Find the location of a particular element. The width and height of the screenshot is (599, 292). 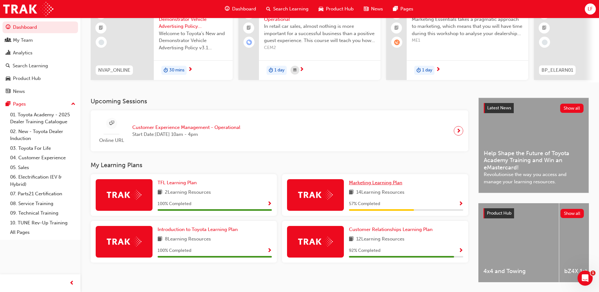

button: LF is located at coordinates (591, 9).